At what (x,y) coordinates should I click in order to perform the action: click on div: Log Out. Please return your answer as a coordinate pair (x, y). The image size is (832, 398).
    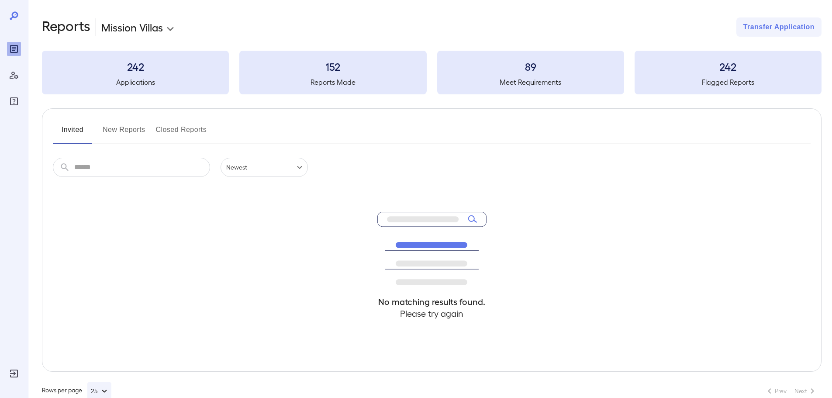
    Looking at the image, I should click on (14, 373).